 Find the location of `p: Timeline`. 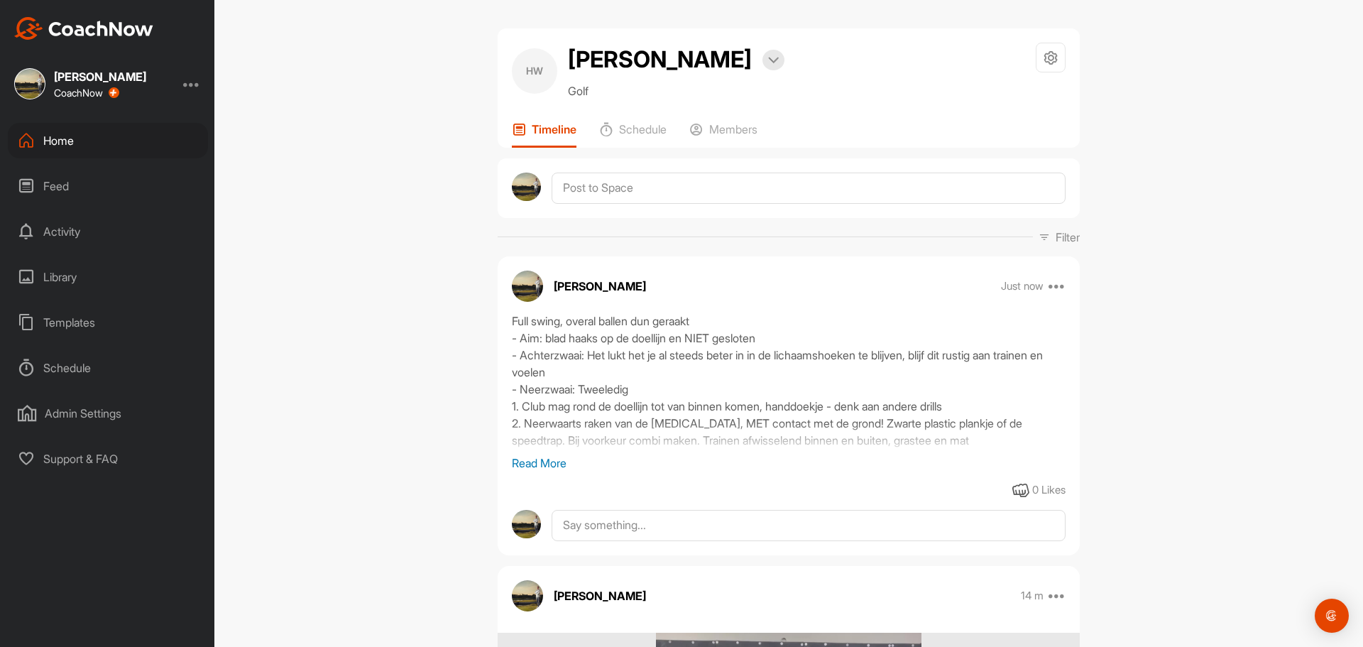

p: Timeline is located at coordinates (554, 129).